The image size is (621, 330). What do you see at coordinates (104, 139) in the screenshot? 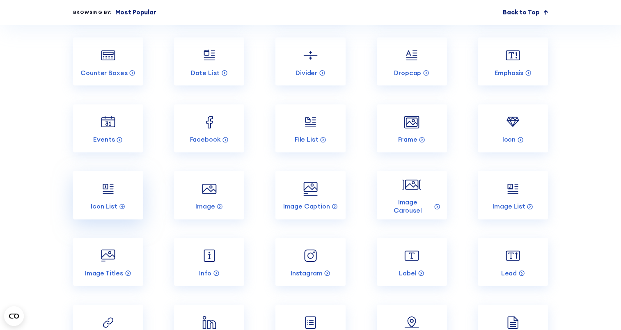
I see `p: Events` at bounding box center [104, 139].